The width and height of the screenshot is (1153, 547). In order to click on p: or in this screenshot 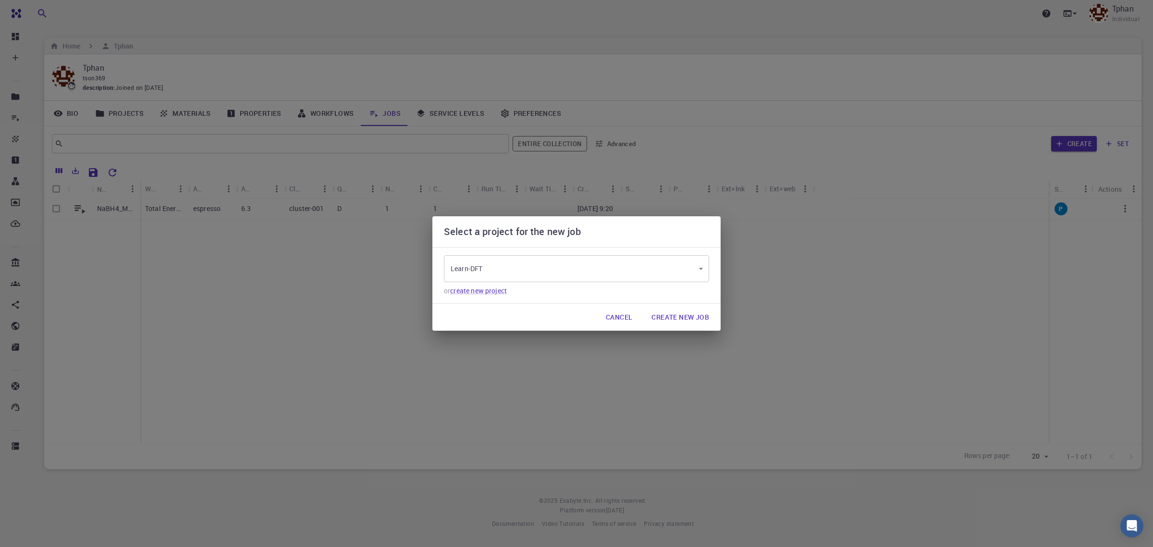, I will do `click(576, 291)`.